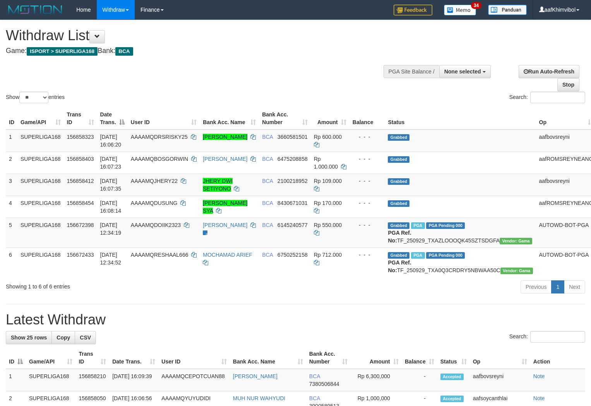 This screenshot has width=591, height=406. What do you see at coordinates (194, 380) in the screenshot?
I see `td: AAAAMQCEPOTCUAN88` at bounding box center [194, 380].